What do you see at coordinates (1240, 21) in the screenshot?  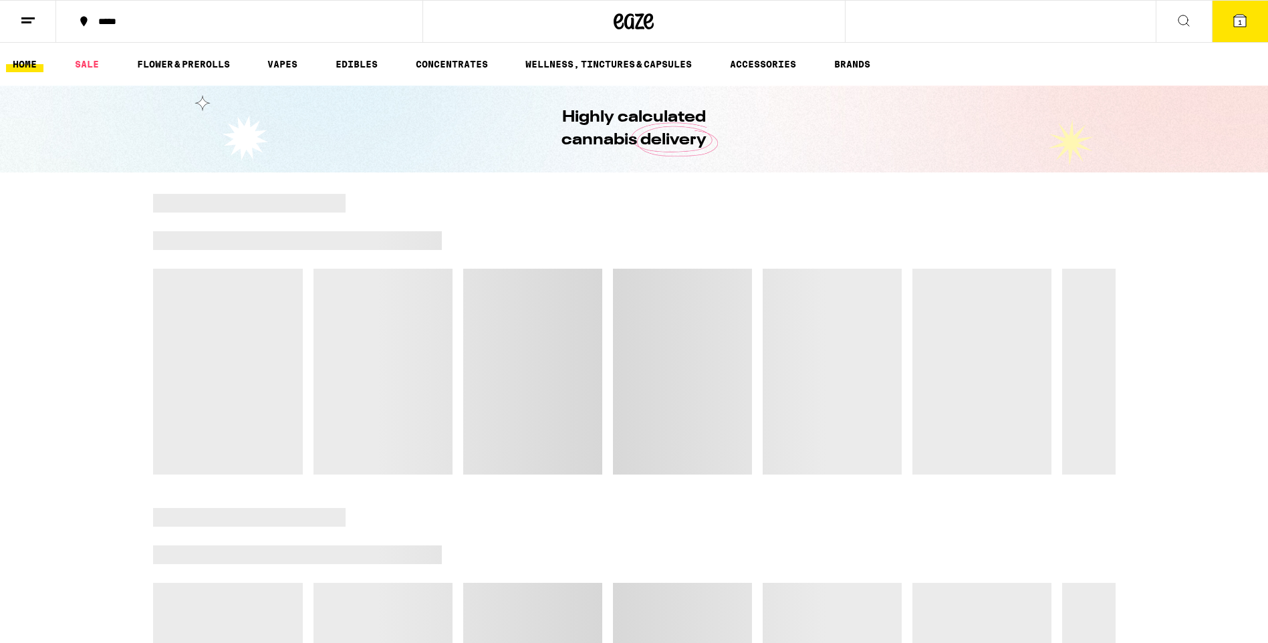 I see `button: 1` at bounding box center [1240, 21].